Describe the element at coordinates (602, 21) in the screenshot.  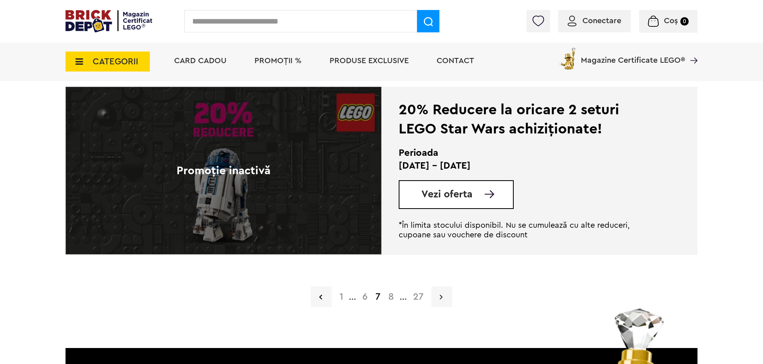
I see `span: Conectare` at that location.